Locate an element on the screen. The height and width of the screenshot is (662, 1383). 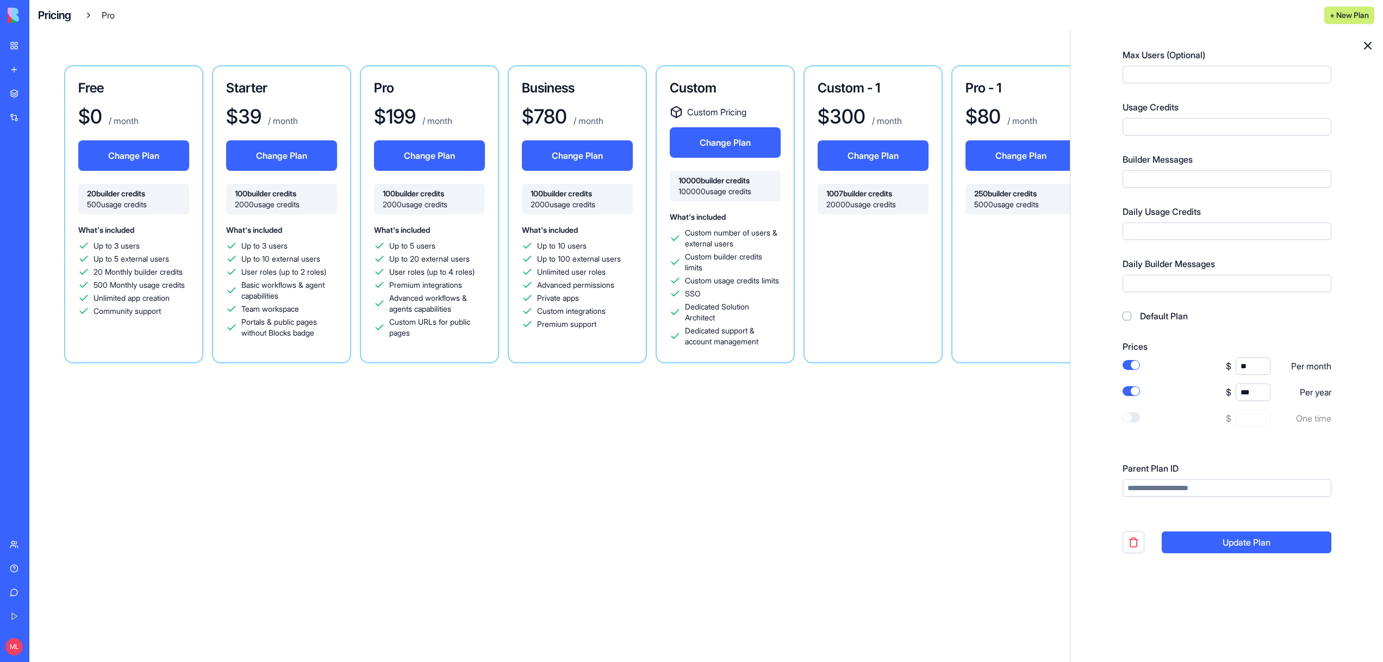
span: Up to 20 external users is located at coordinates (430, 259).